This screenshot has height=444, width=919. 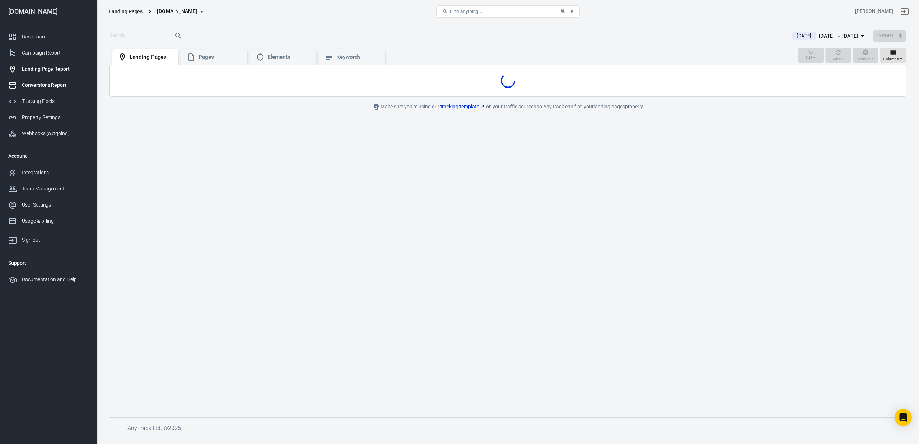 I want to click on div: Landing Page Report, so click(x=55, y=69).